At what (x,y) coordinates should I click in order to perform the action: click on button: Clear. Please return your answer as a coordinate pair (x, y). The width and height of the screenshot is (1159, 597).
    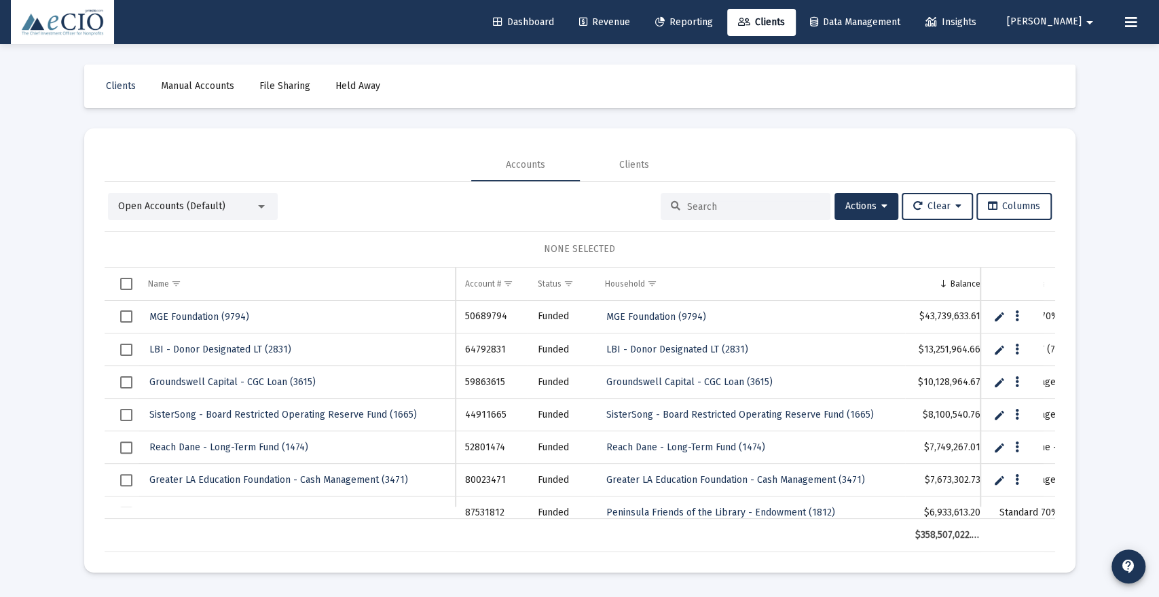
    Looking at the image, I should click on (937, 206).